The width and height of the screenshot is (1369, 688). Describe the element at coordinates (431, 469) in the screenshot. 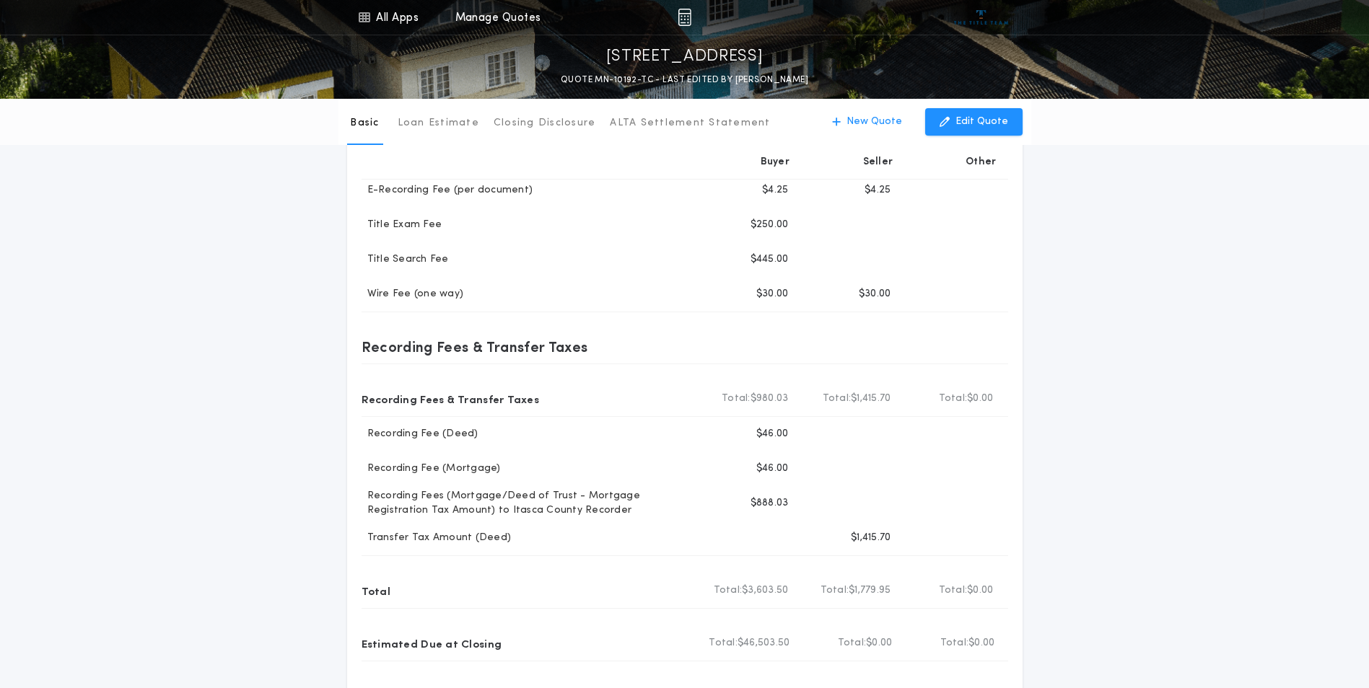

I see `p: Recording Fee (Mortgage)` at that location.